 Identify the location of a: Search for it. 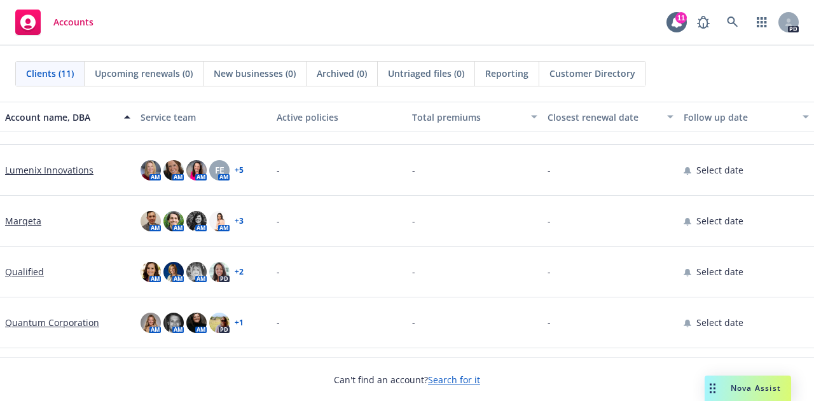
(454, 379).